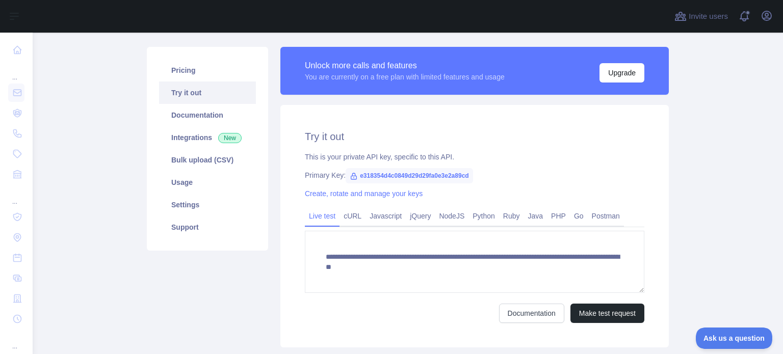 This screenshot has height=354, width=783. I want to click on a: Javascript, so click(386, 216).